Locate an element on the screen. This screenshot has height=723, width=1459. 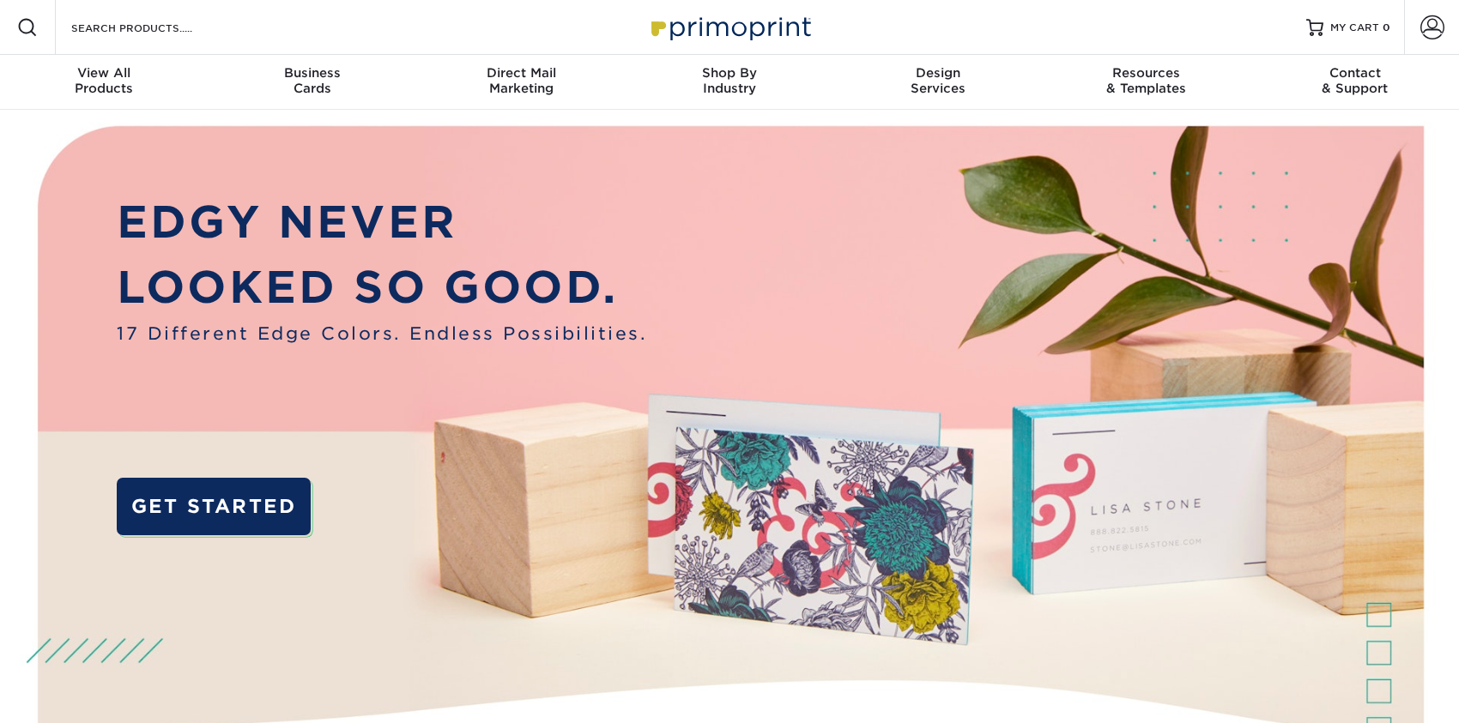
div: Marketing is located at coordinates (521, 81).